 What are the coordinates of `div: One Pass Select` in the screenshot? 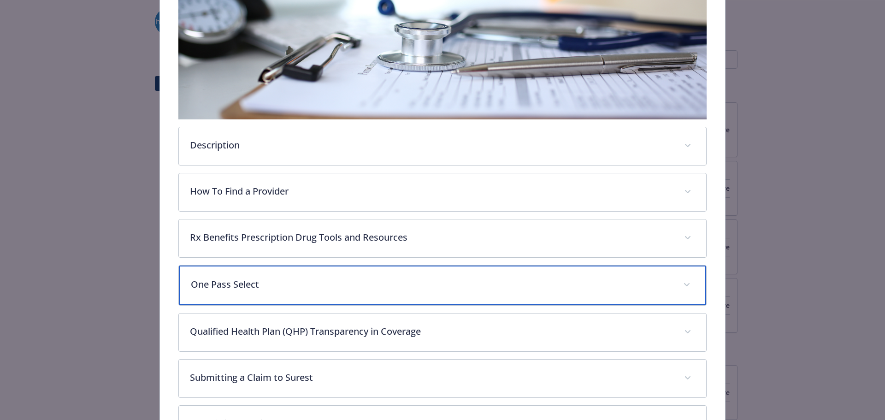 It's located at (442, 285).